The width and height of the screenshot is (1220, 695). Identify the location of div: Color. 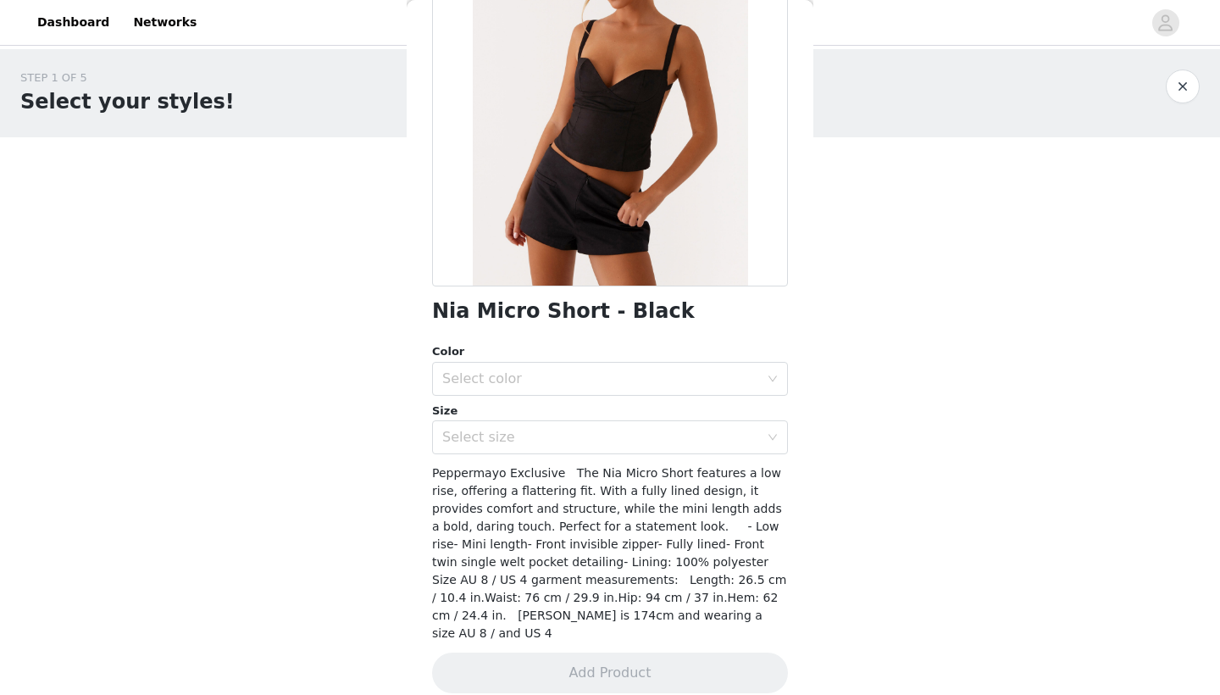
(610, 352).